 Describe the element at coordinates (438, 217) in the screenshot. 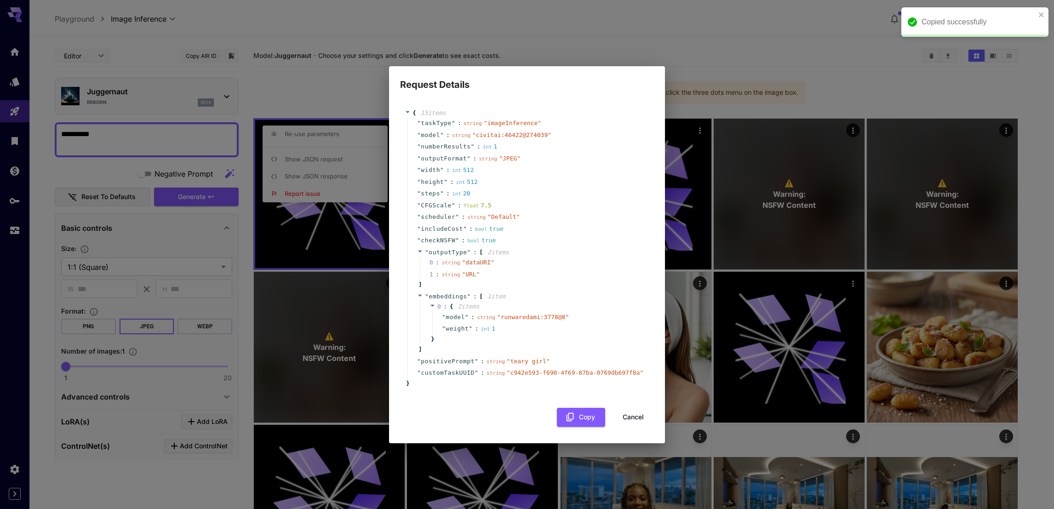

I see `span: scheduler` at that location.